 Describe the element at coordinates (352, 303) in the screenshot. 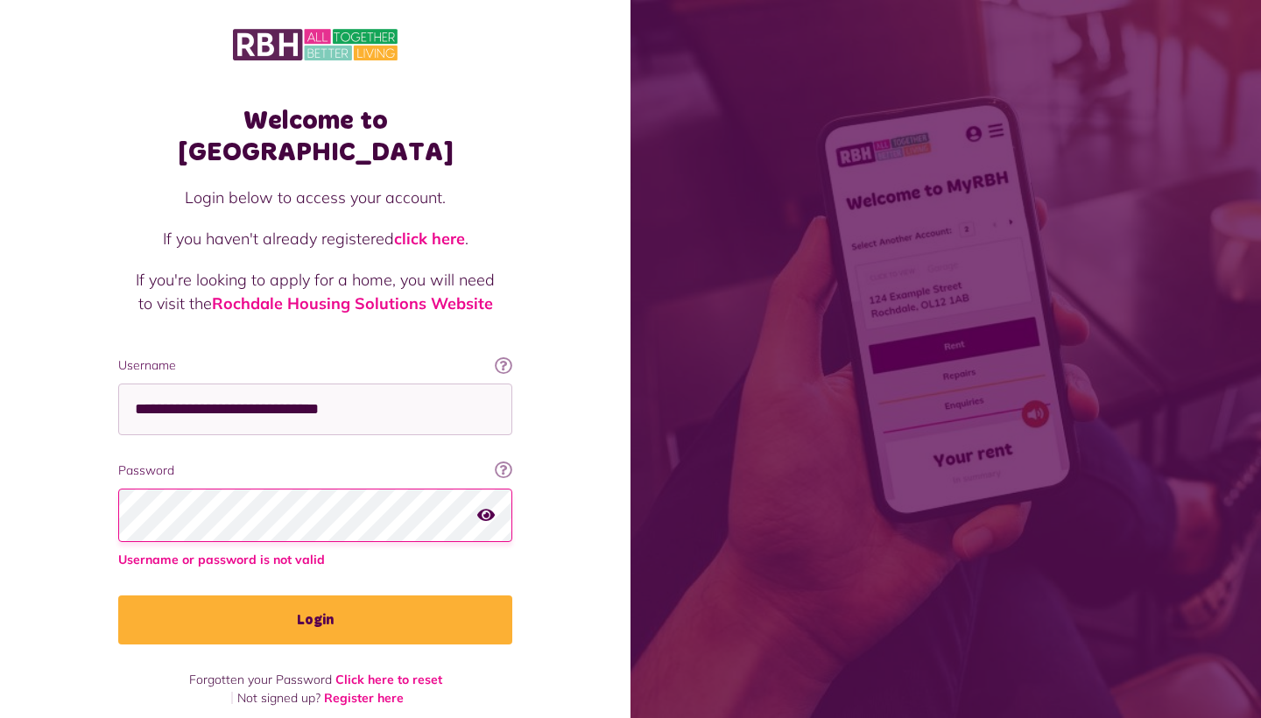

I see `a: Rochdale Housing Solutions Website` at that location.